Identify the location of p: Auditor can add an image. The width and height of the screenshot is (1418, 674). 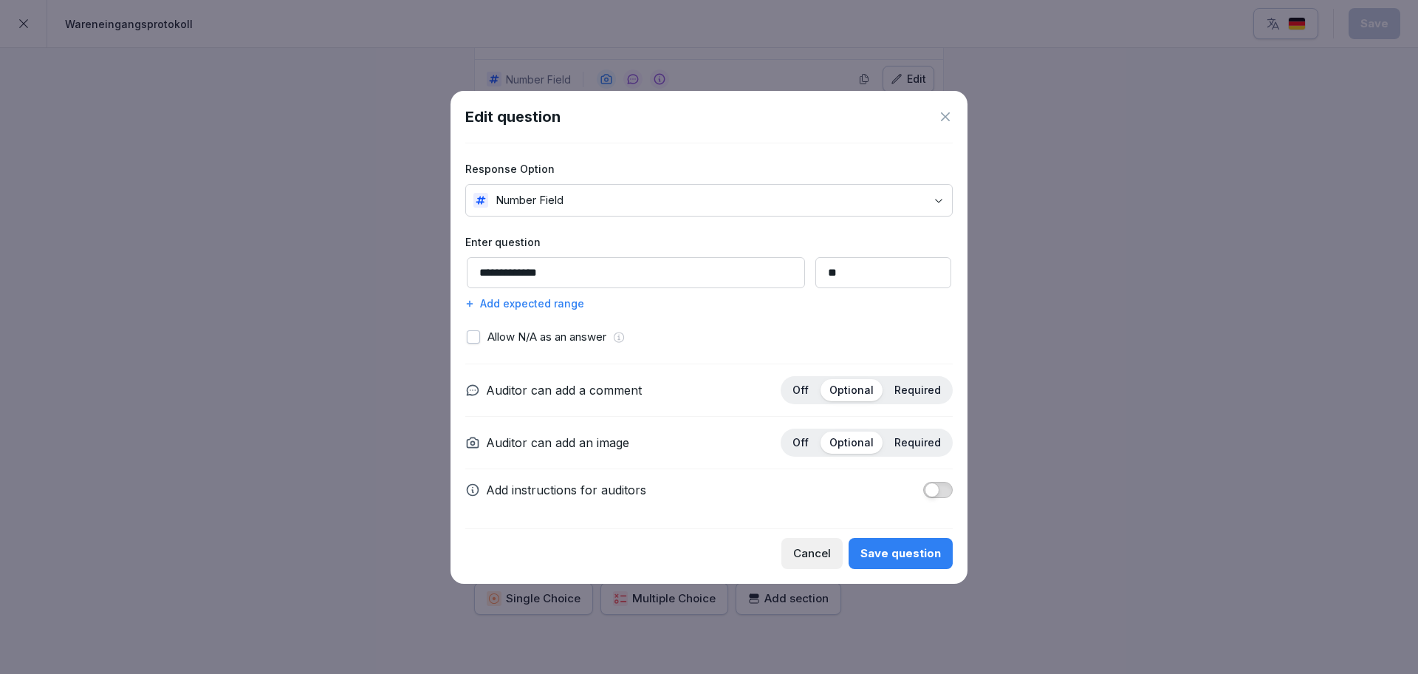
(558, 443).